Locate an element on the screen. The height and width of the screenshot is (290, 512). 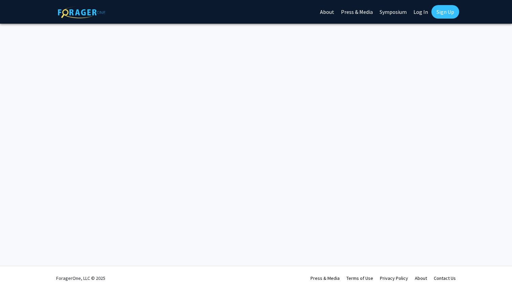
a: About is located at coordinates (421, 279).